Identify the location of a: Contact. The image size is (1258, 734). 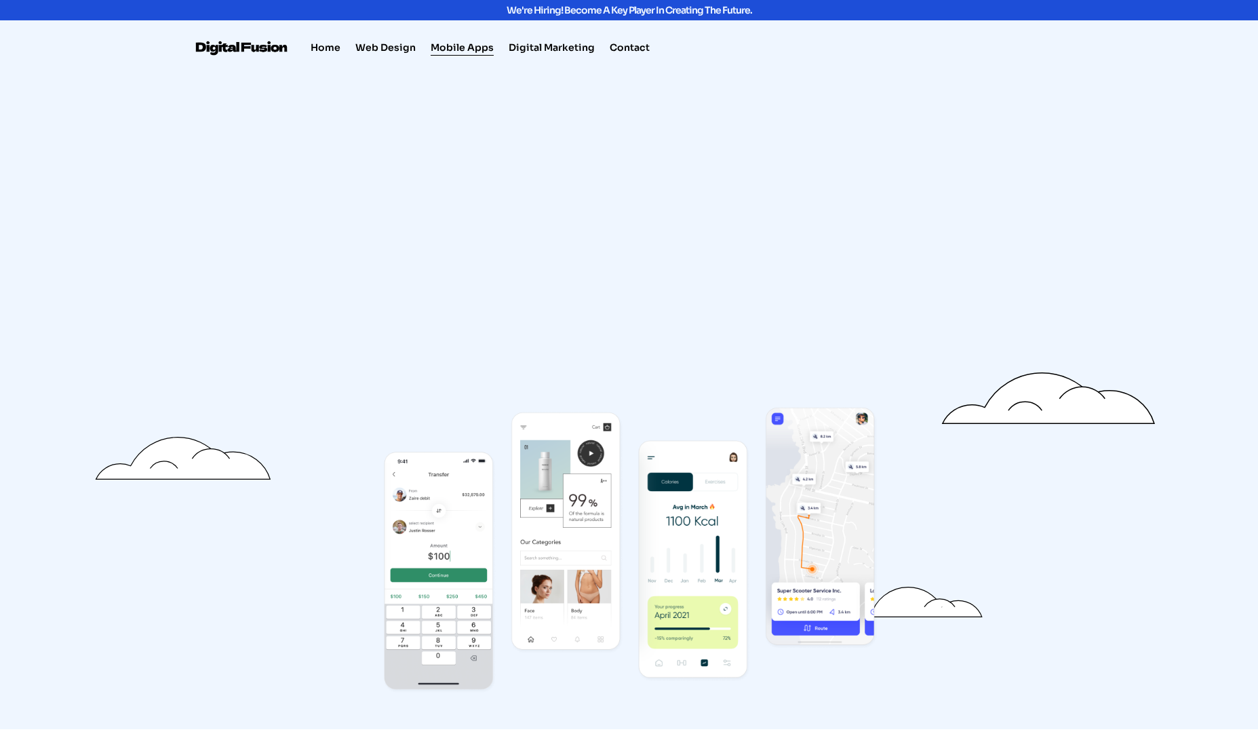
(629, 47).